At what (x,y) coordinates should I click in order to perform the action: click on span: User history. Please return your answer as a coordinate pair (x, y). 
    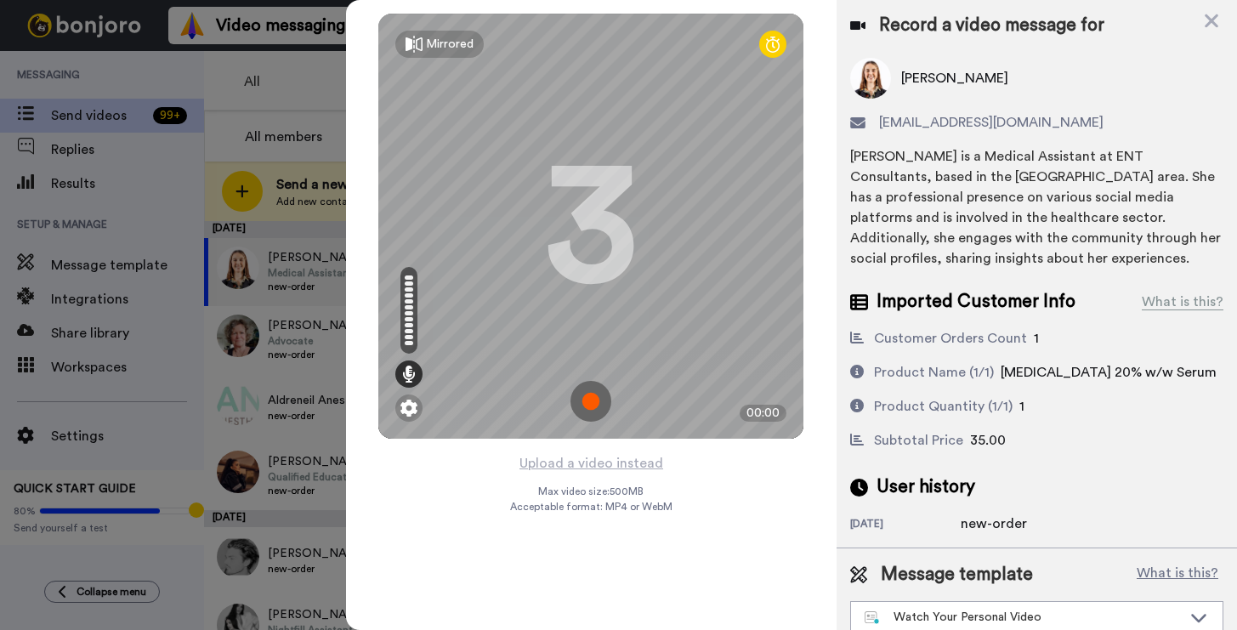
    Looking at the image, I should click on (926, 487).